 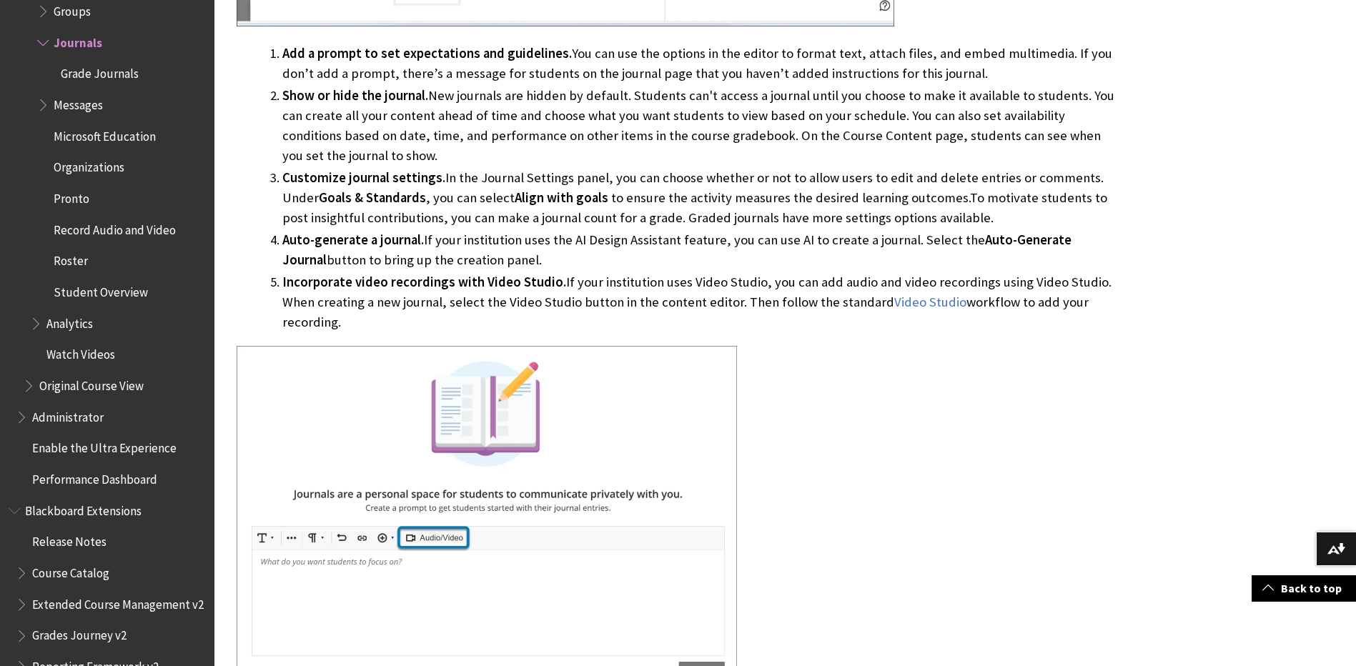 What do you see at coordinates (69, 321) in the screenshot?
I see `span: Analytics` at bounding box center [69, 321].